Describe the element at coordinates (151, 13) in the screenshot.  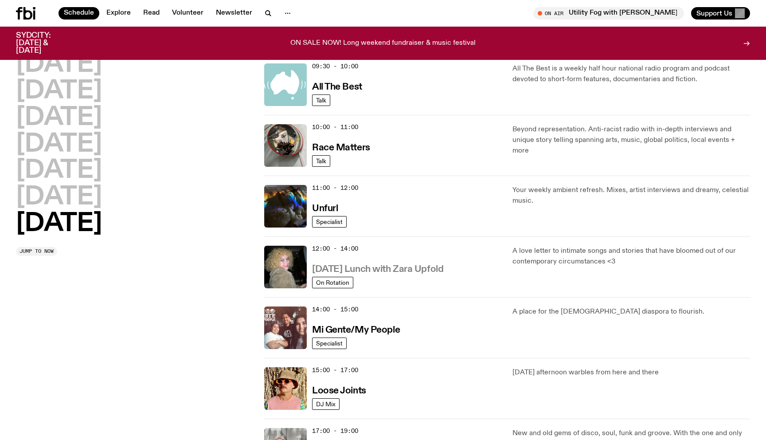
I see `a: Read` at that location.